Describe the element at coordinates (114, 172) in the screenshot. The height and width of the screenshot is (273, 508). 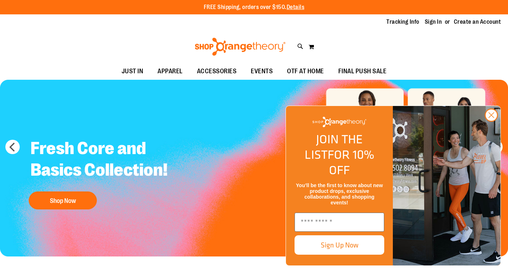
I see `a: Fresh Core and Basics Collection! Shop Now` at that location.